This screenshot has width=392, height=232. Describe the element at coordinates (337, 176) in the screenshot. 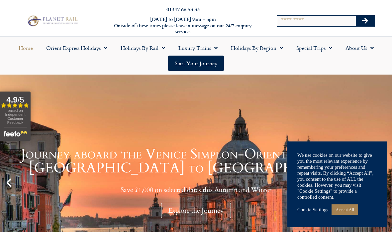

I see `div: We use cookies on our website to give you the most relevant experience by remembering your prefer...` at that location.